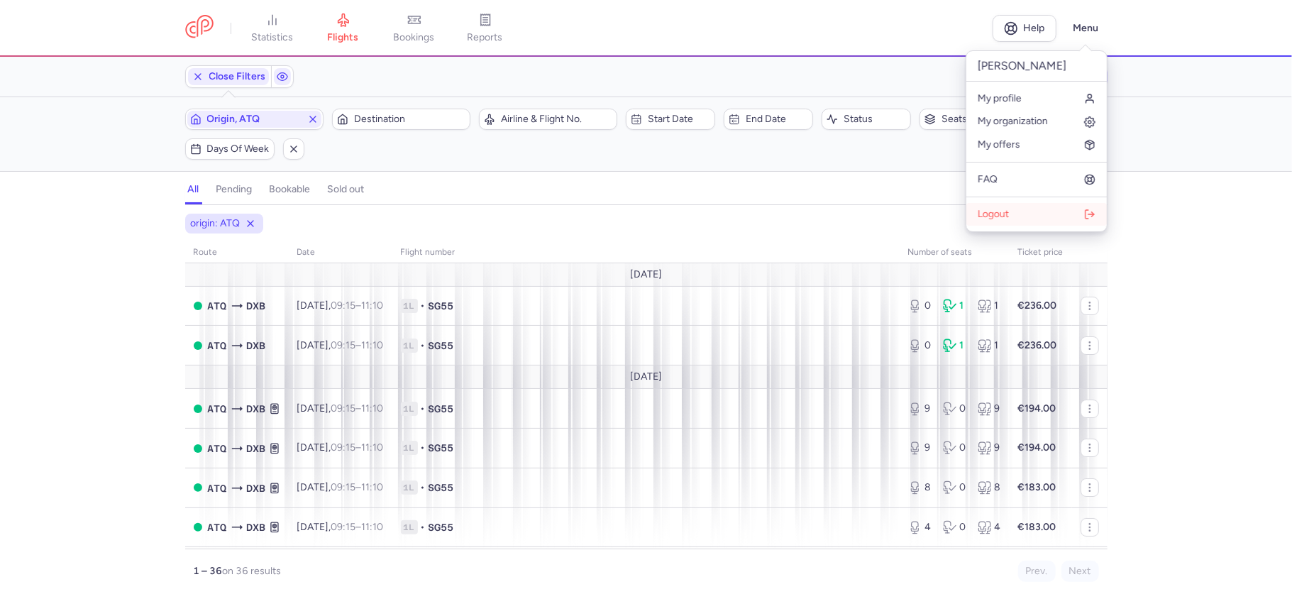 Image resolution: width=1292 pixels, height=599 pixels. I want to click on th: Ticket price, so click(1041, 253).